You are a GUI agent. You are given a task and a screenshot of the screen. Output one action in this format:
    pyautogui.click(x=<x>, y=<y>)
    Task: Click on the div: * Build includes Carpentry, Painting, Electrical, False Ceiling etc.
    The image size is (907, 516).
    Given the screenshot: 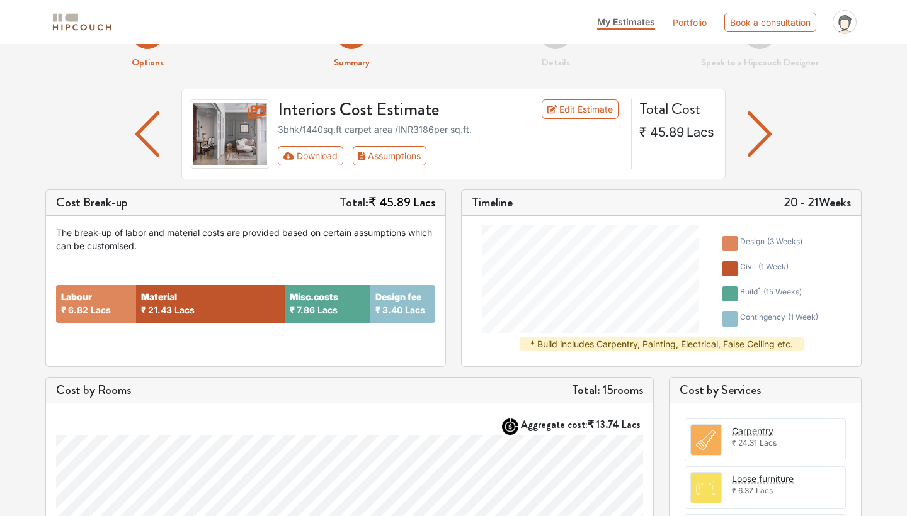 What is the action you would take?
    pyautogui.click(x=661, y=344)
    